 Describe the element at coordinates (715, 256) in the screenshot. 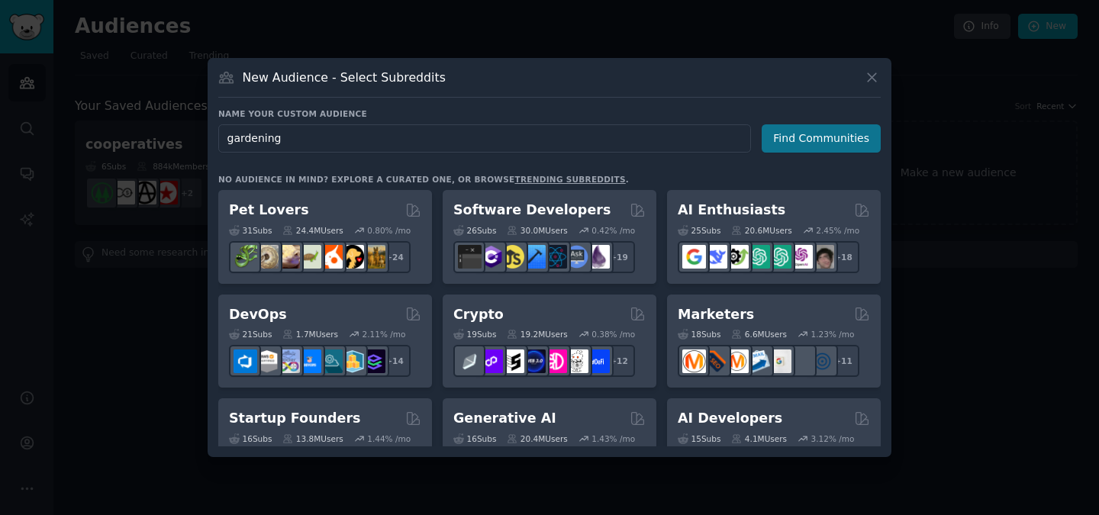

I see `img: DeepSeek` at that location.